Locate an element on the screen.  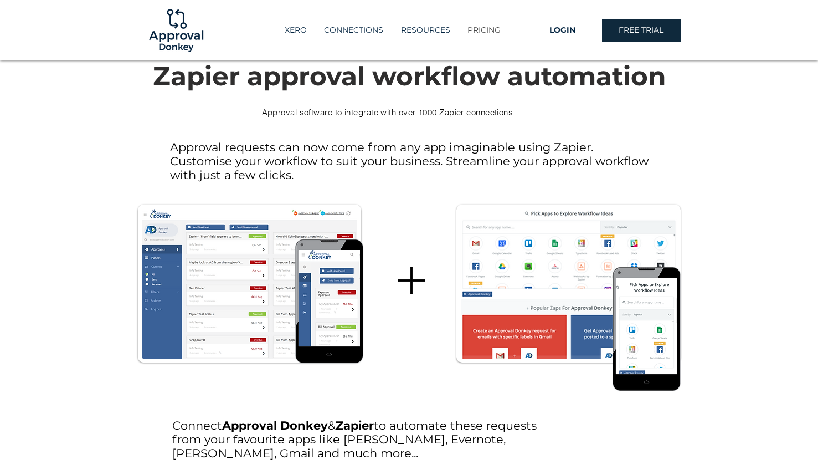
a: CONNECTIONS is located at coordinates (353, 30).